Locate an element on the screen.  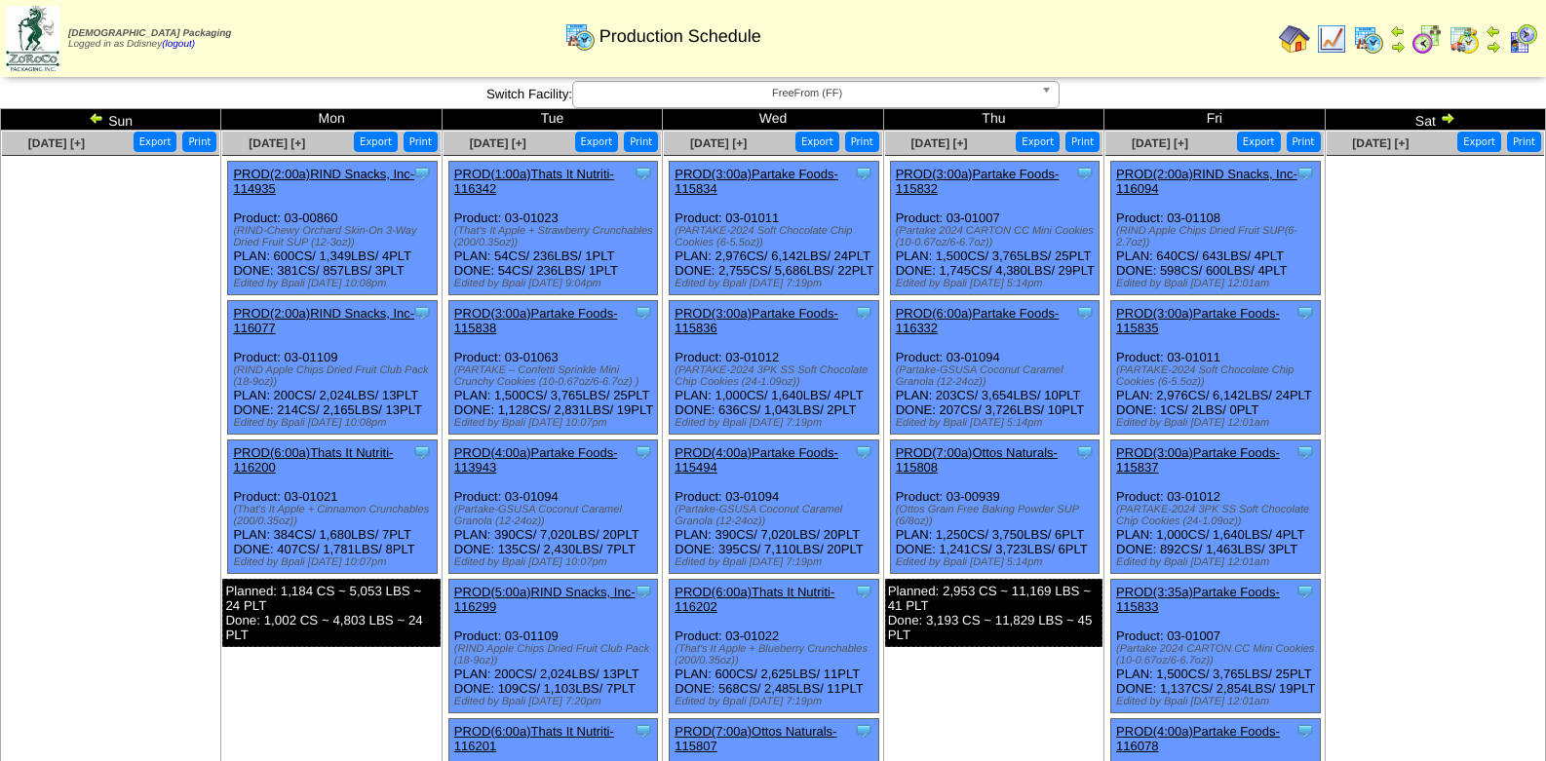
img: home.gif is located at coordinates (1294, 39).